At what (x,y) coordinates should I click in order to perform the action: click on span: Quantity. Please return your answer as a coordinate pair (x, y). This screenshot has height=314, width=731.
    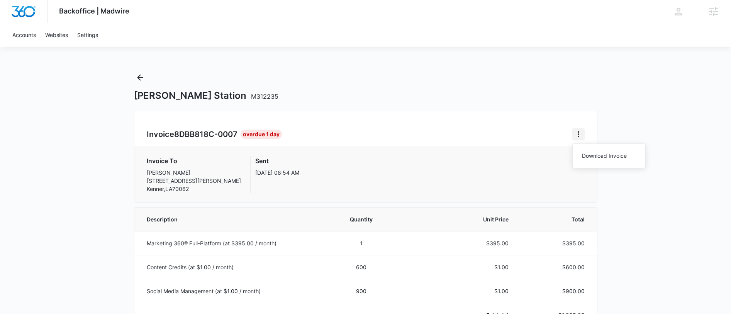
    Looking at the image, I should click on (361, 219).